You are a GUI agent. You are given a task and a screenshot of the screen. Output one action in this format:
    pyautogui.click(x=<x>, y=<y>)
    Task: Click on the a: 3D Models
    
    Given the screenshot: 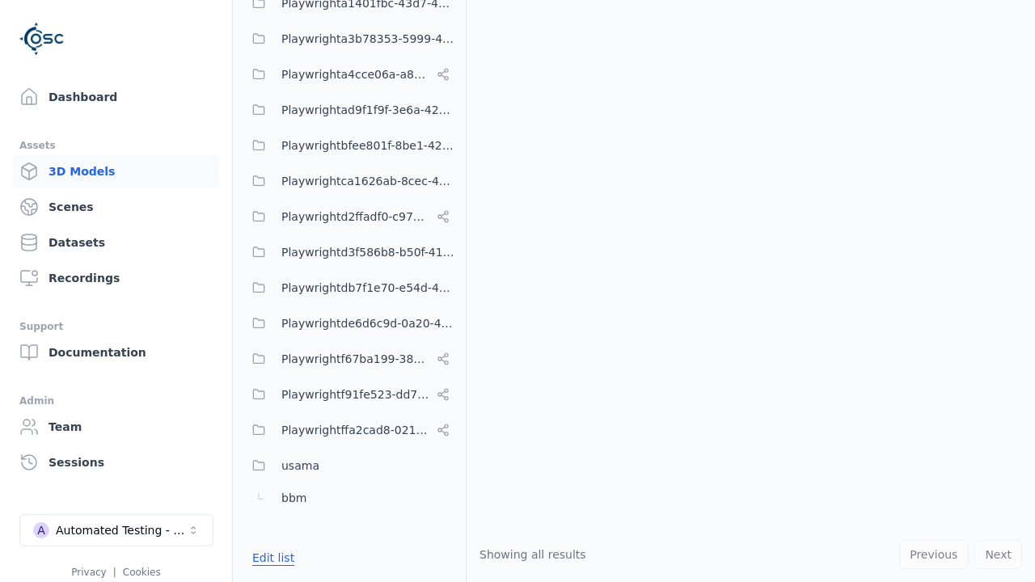 What is the action you would take?
    pyautogui.click(x=116, y=171)
    